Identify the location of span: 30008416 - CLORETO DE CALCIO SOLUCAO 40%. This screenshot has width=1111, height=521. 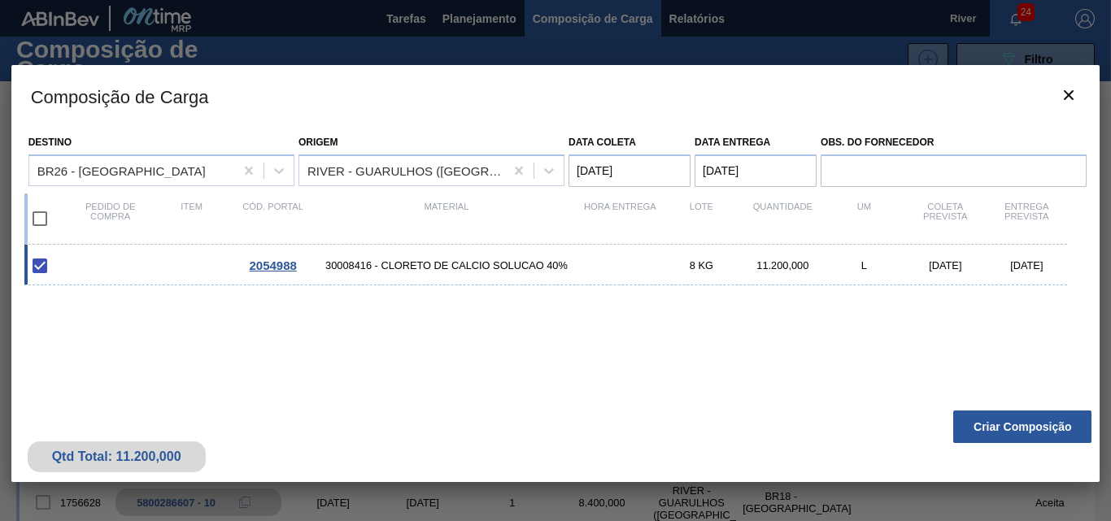
(447, 265).